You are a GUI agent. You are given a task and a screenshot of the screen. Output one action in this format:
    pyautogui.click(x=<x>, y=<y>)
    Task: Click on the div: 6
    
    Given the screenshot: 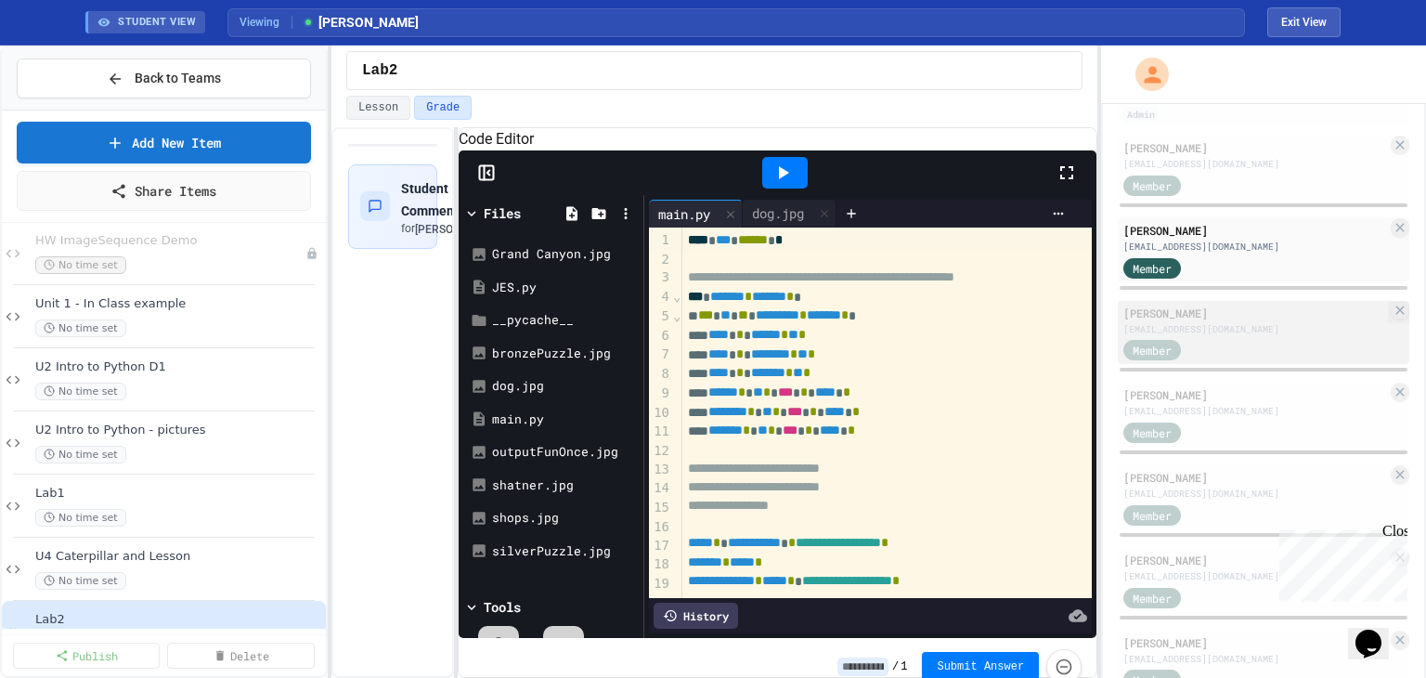 What is the action you would take?
    pyautogui.click(x=660, y=336)
    